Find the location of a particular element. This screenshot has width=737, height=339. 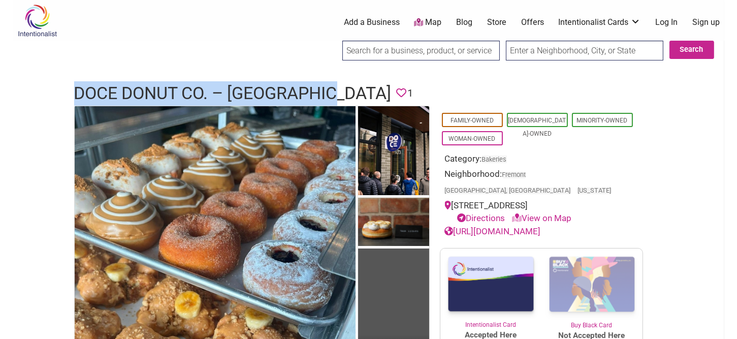

input: Enter a Neighborhood, City, or State is located at coordinates (585, 50).